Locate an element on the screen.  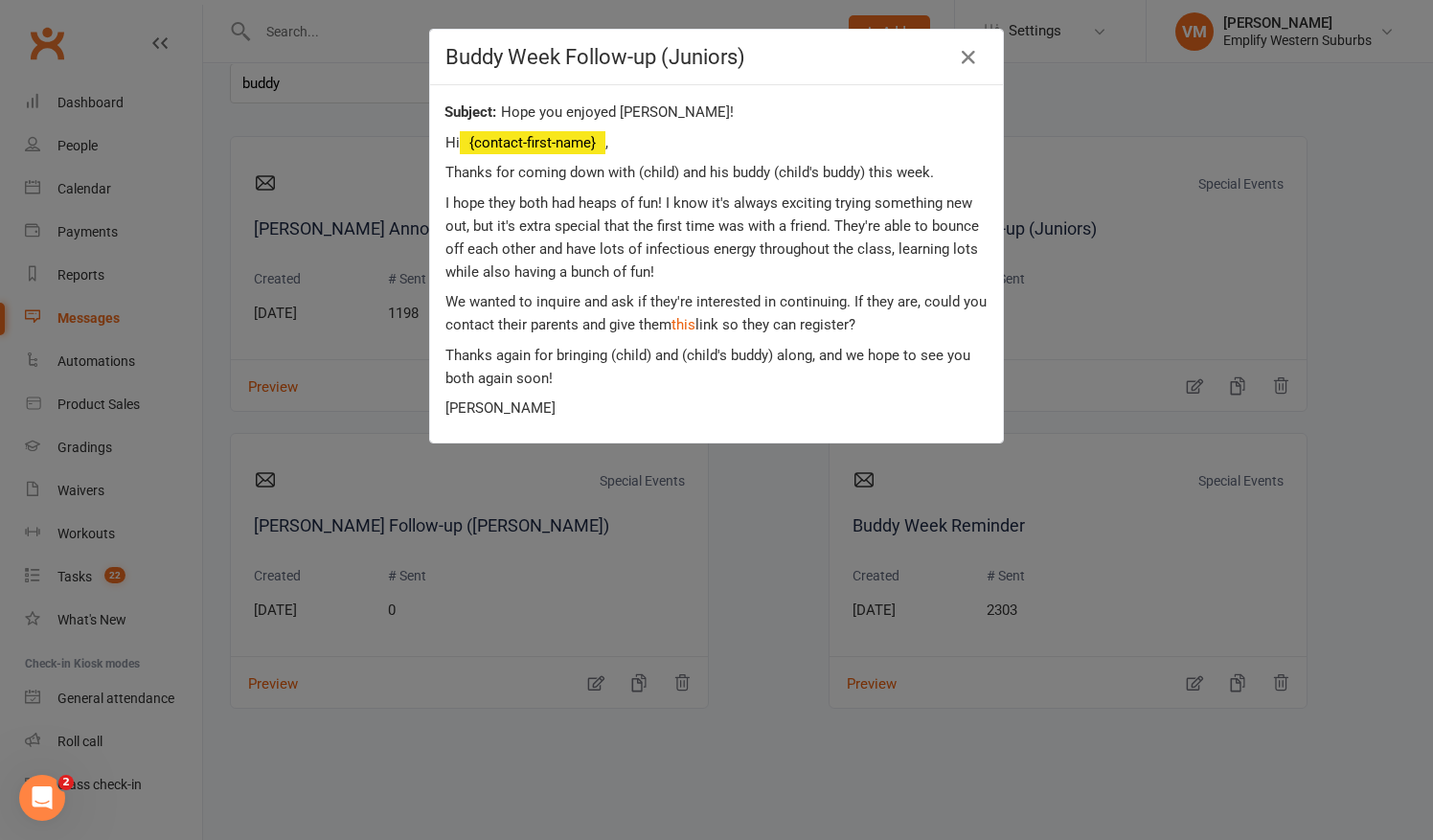
p: Thanks for coming down with (child) and his buddy (child's buddy) this week. is located at coordinates (716, 173).